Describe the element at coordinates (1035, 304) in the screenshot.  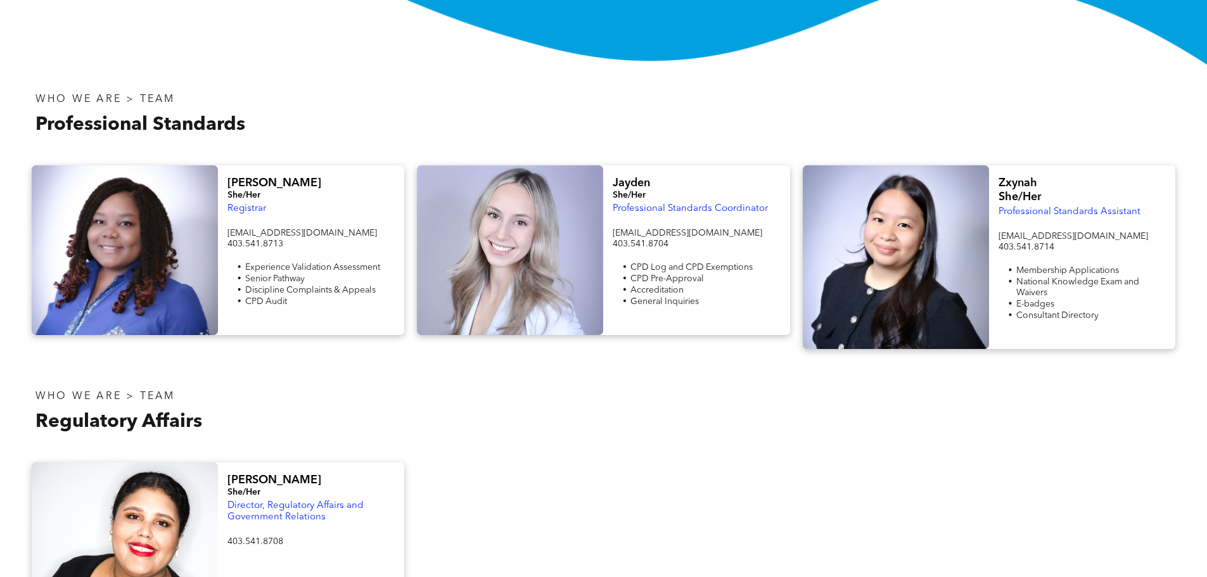
I see `span: E-badges` at that location.